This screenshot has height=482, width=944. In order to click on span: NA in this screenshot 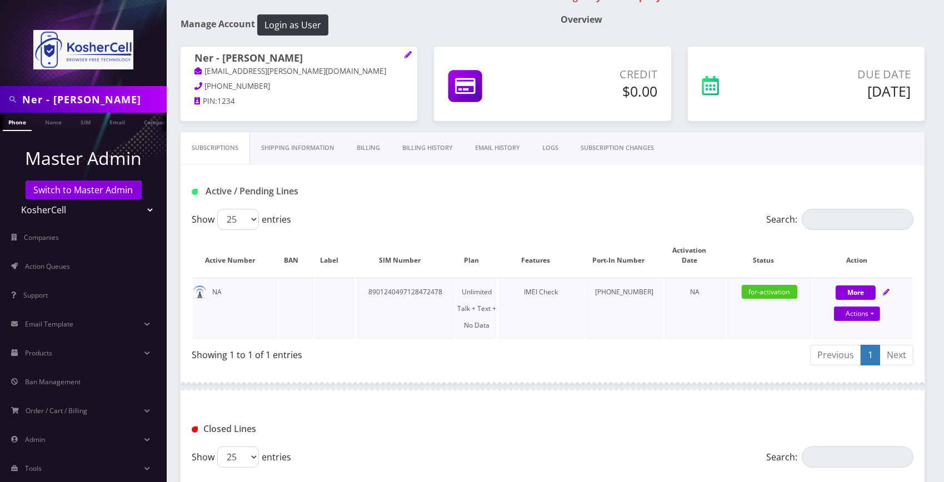, I will do `click(694, 292)`.